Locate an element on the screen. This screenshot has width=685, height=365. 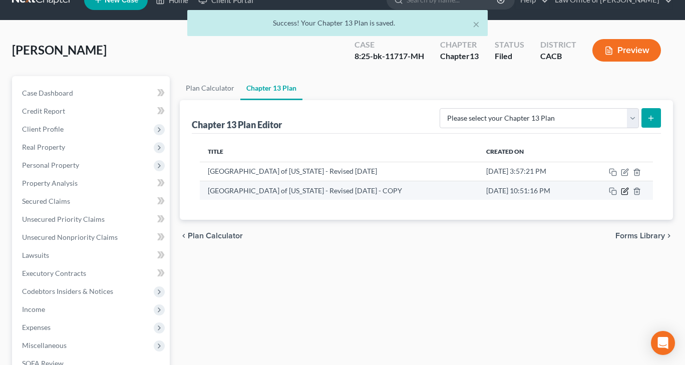
span: Secured Claims is located at coordinates (46, 201).